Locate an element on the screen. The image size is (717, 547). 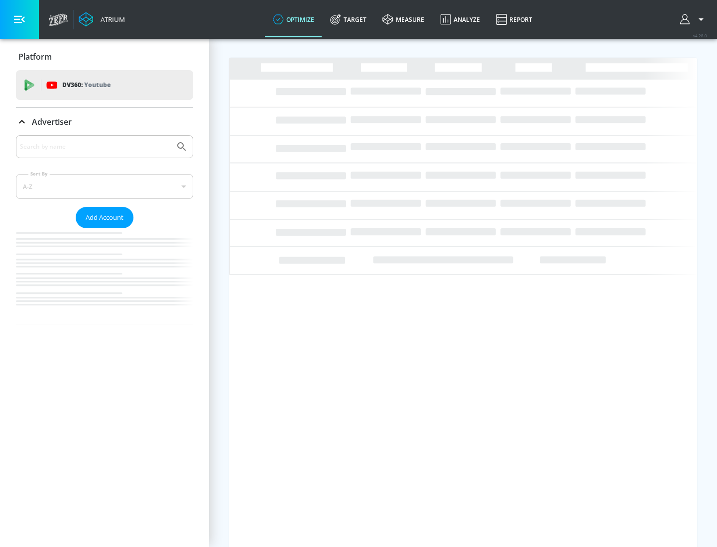
div: DV360: Youtube is located at coordinates (105, 85).